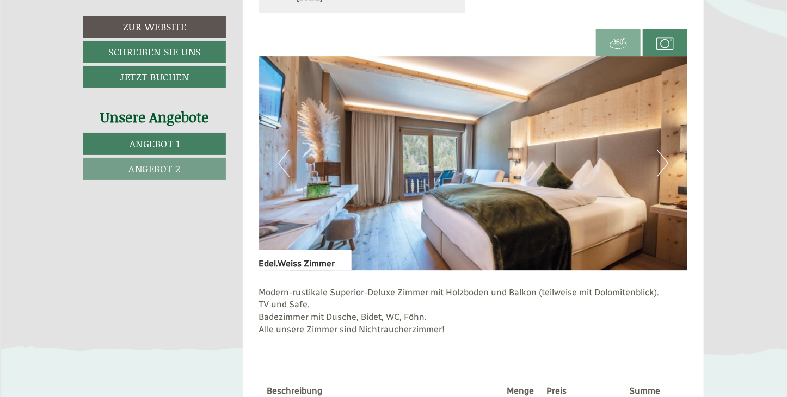 The image size is (787, 397). What do you see at coordinates (155, 27) in the screenshot?
I see `a: Zur Website` at bounding box center [155, 27].